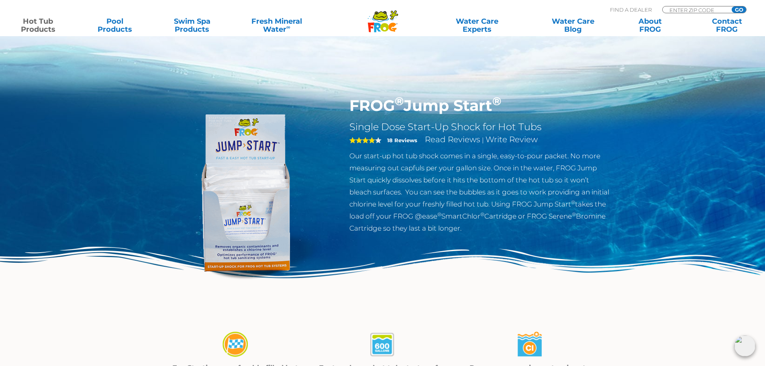 This screenshot has height=366, width=765. I want to click on input: Zip Code Form, so click(696, 10).